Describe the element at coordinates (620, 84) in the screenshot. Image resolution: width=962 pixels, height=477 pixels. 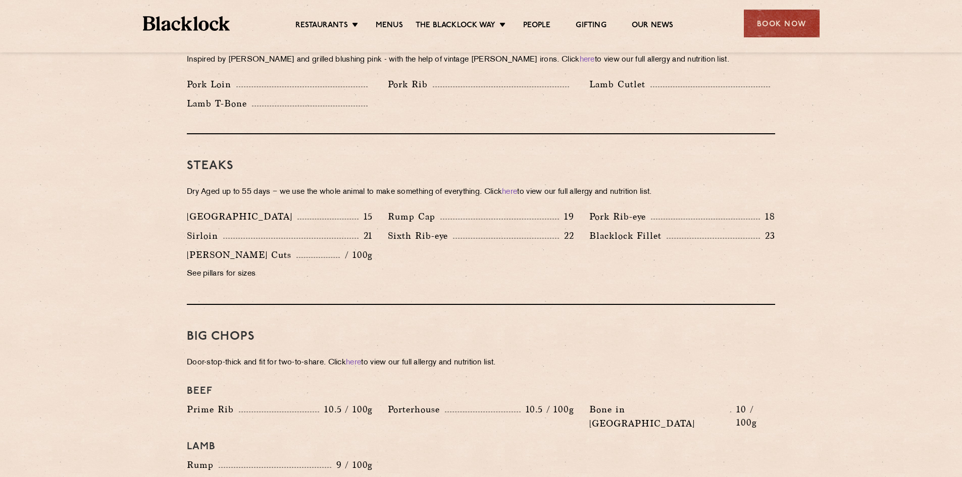
I see `p: Lamb Cutlet` at that location.